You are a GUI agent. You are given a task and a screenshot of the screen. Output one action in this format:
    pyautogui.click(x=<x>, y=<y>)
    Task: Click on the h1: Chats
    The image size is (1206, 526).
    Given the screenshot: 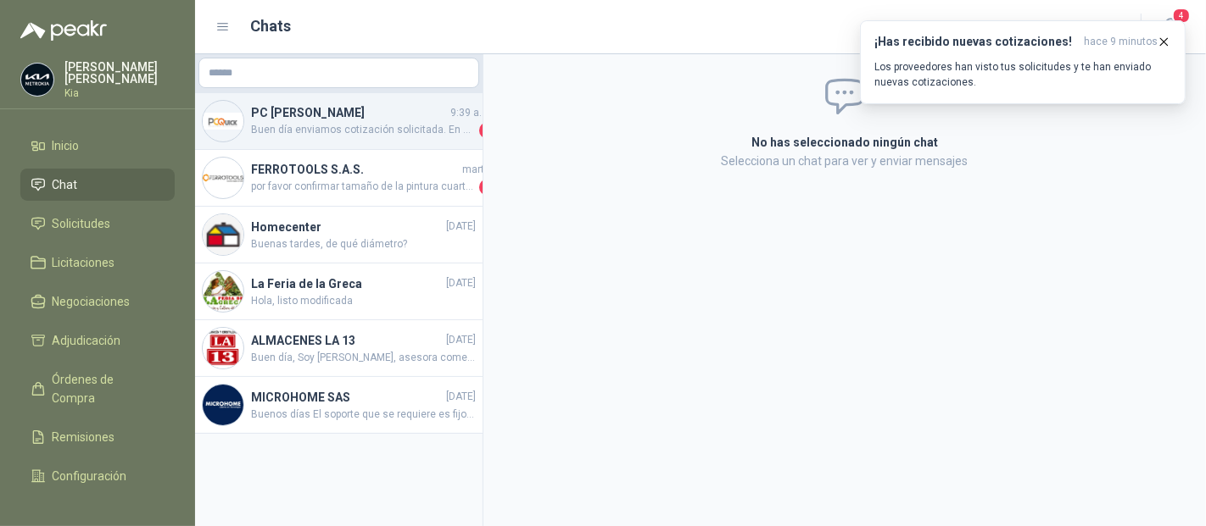 What is the action you would take?
    pyautogui.click(x=271, y=26)
    